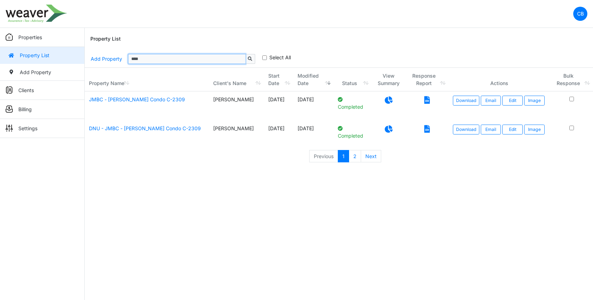 Image resolution: width=593 pixels, height=300 pixels. I want to click on img: sidemenu_settings.png, so click(9, 128).